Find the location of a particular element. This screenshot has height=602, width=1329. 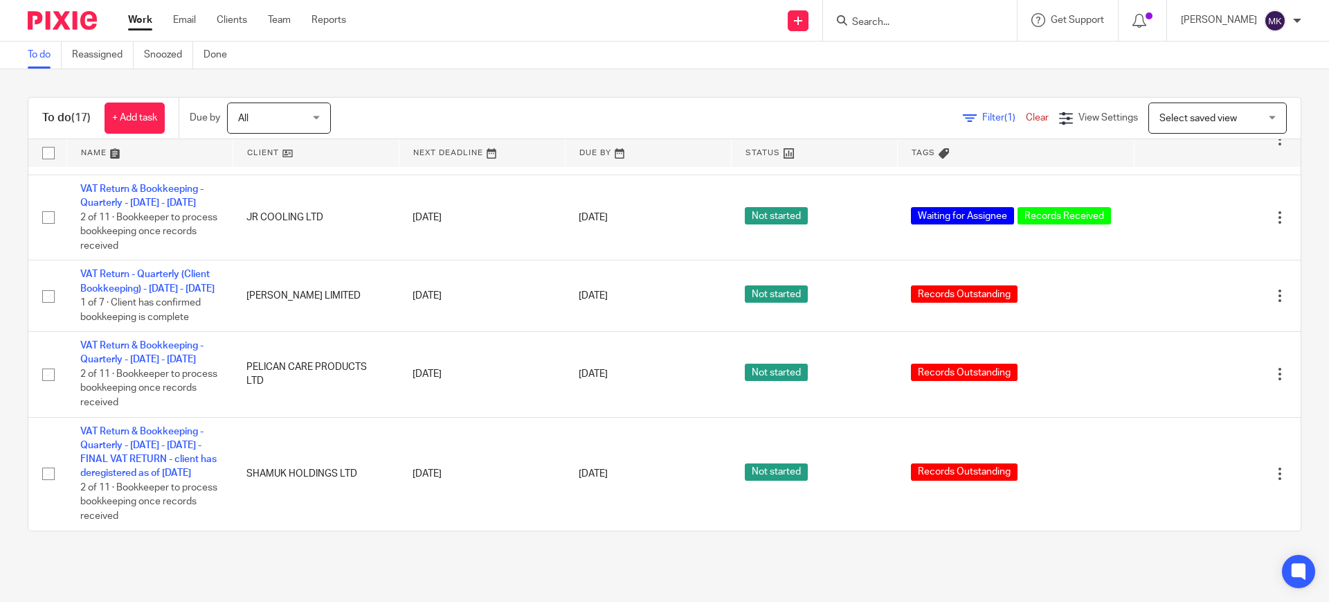

span: Records Received is located at coordinates (1064, 215).